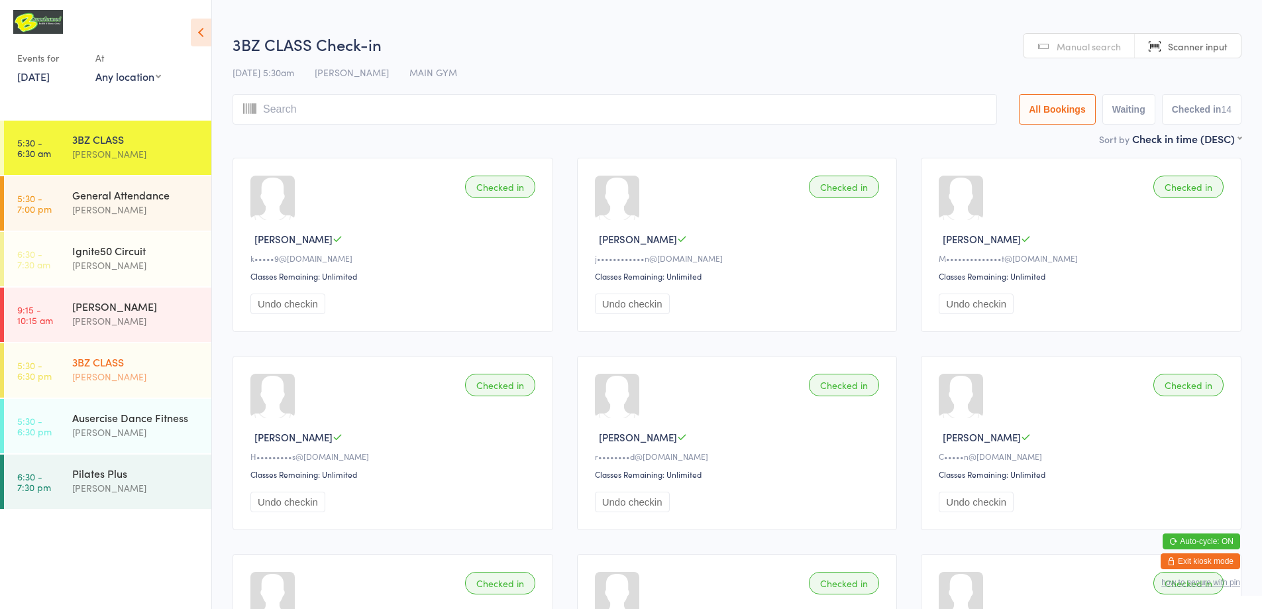 The width and height of the screenshot is (1262, 609). I want to click on span: MAIN GYM, so click(433, 72).